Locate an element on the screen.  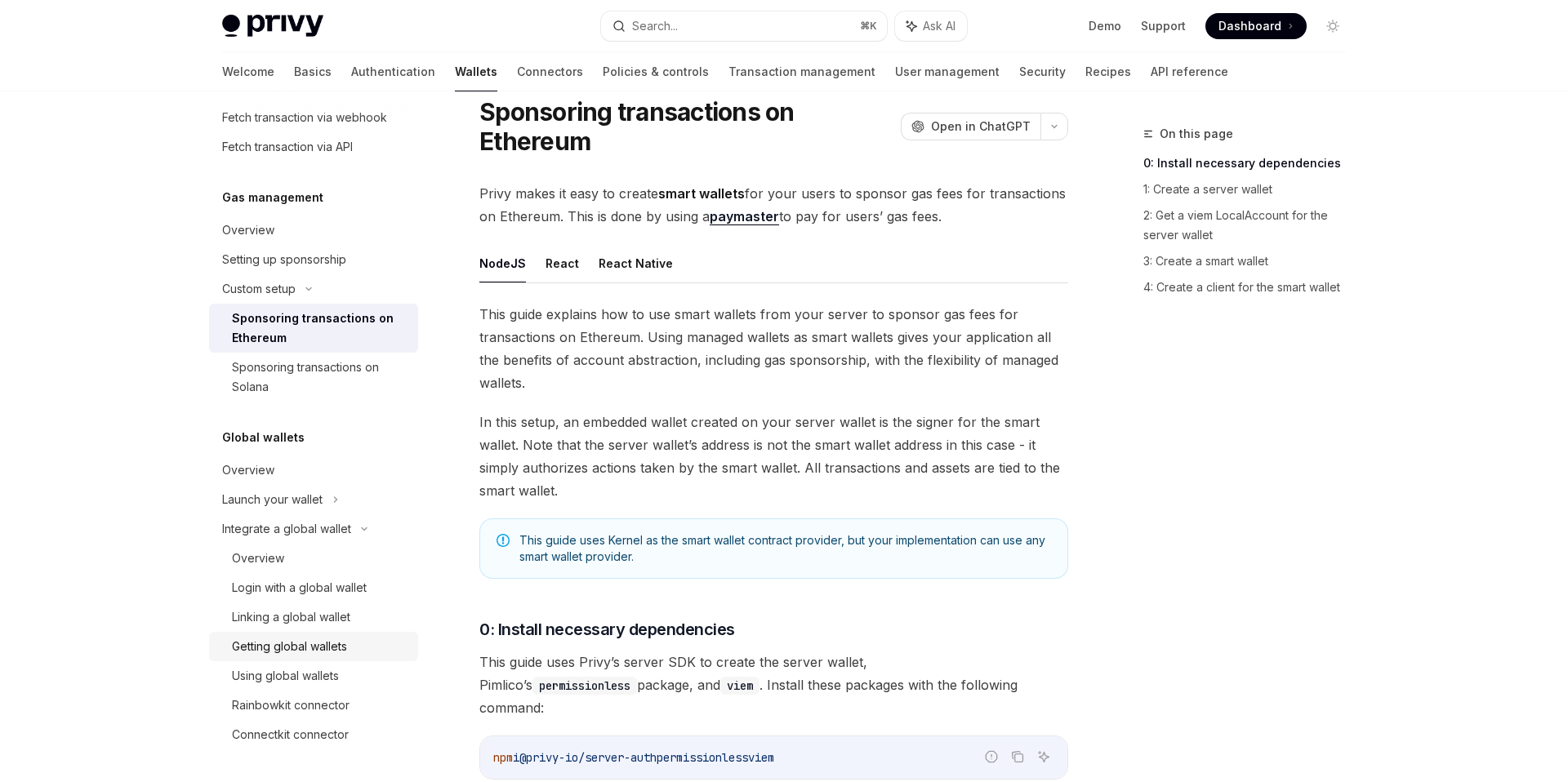
span: @privy-io/server-auth is located at coordinates (588, 758).